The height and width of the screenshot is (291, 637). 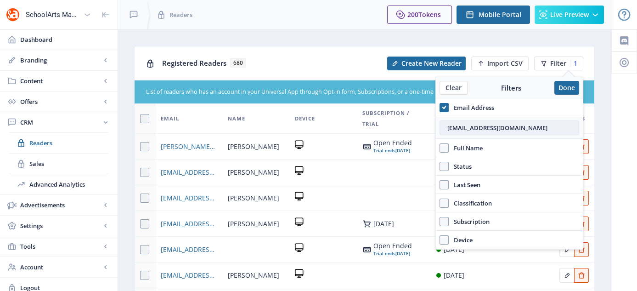 What do you see at coordinates (237, 119) in the screenshot?
I see `span: Name` at bounding box center [237, 119].